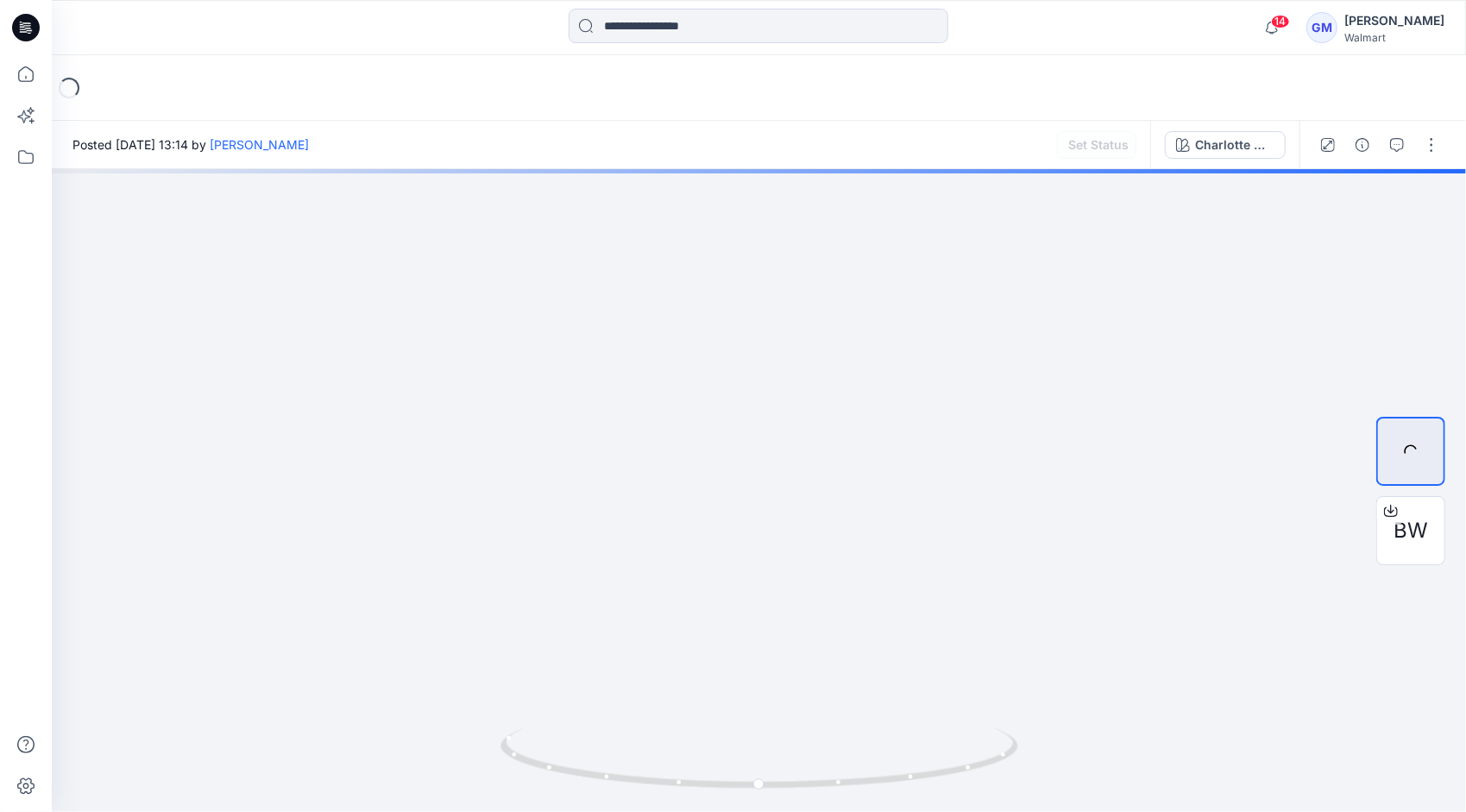  I want to click on div: Charlotte Med Wash, so click(1235, 145).